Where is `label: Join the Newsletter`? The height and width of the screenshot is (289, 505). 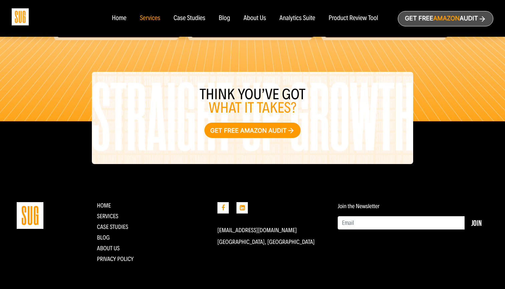 label: Join the Newsletter is located at coordinates (358, 206).